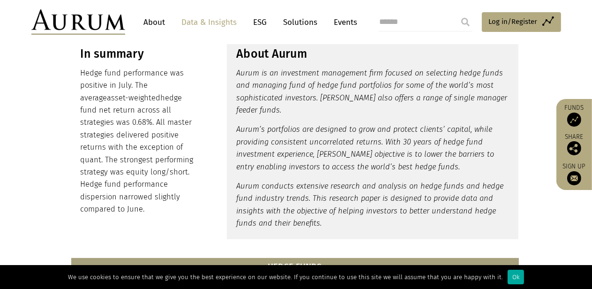  What do you see at coordinates (343, 22) in the screenshot?
I see `a: Events` at bounding box center [343, 22].